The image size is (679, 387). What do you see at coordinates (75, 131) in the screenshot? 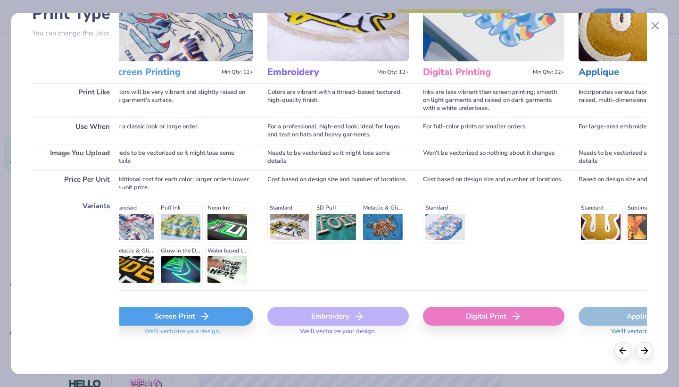
I see `div: Use When` at bounding box center [75, 131].